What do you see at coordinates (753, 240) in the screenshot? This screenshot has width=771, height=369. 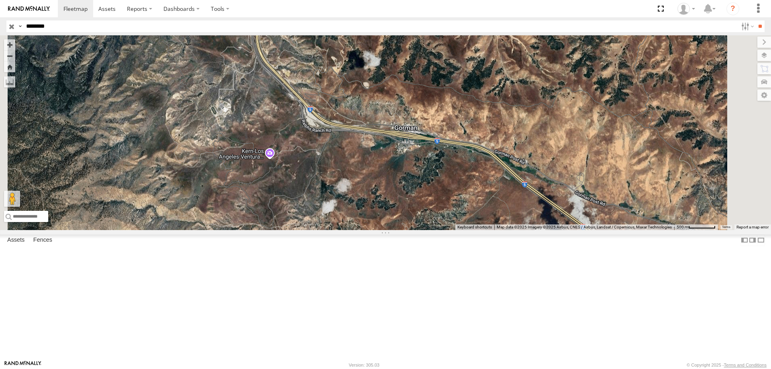 I see `label: Dock Summary Table to the Right` at bounding box center [753, 240].